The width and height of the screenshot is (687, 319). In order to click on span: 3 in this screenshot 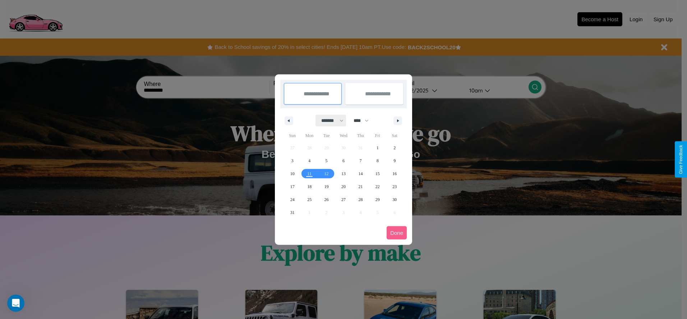, I will do `click(293, 161)`.